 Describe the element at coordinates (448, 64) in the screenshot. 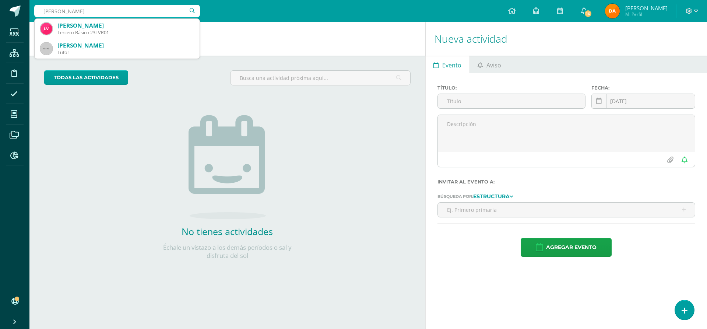

I see `a: Evento` at that location.